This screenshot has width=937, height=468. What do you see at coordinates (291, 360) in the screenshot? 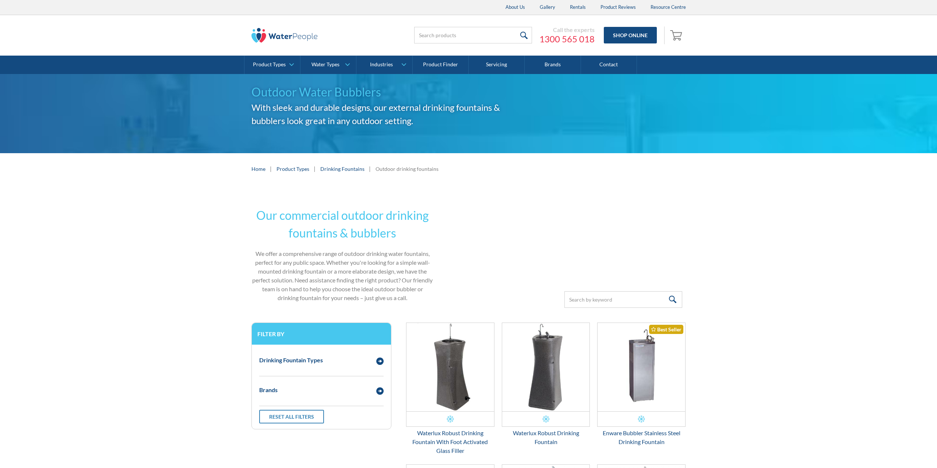
I see `div: Drinking Fountain Types` at bounding box center [291, 360].